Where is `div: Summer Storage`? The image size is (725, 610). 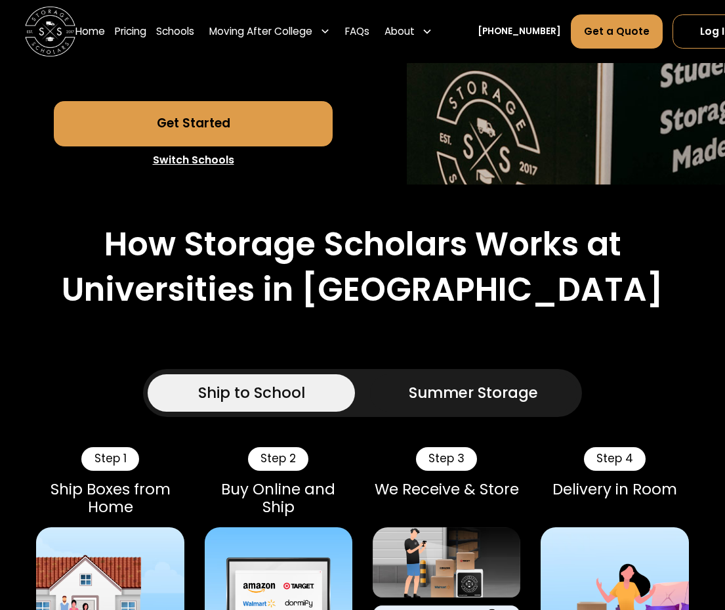
div: Summer Storage is located at coordinates (473, 393).